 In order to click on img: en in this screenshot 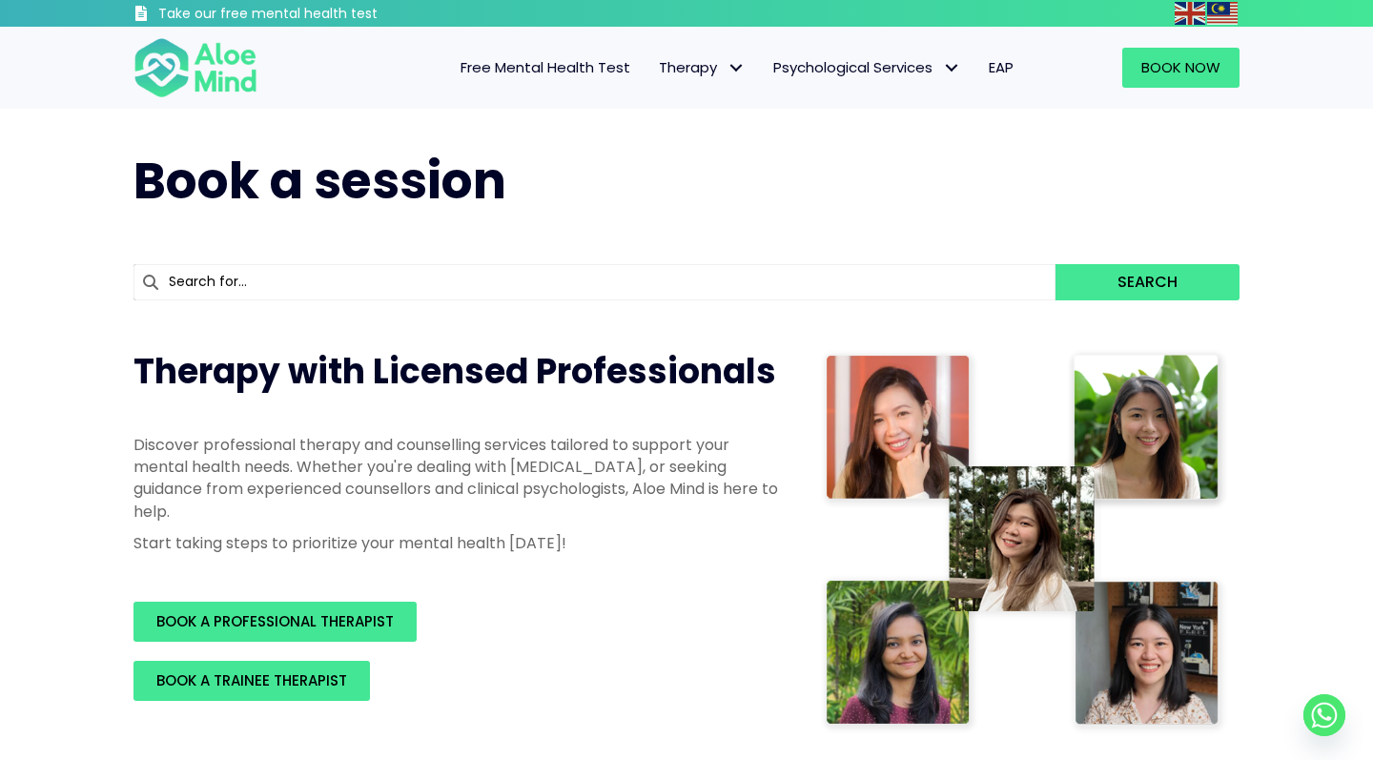, I will do `click(1190, 13)`.